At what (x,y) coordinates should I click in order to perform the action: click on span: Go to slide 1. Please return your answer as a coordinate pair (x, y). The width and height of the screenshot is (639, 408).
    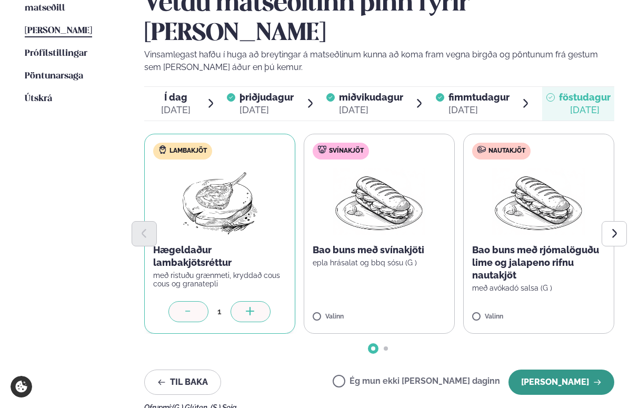
    Looking at the image, I should click on (373, 349).